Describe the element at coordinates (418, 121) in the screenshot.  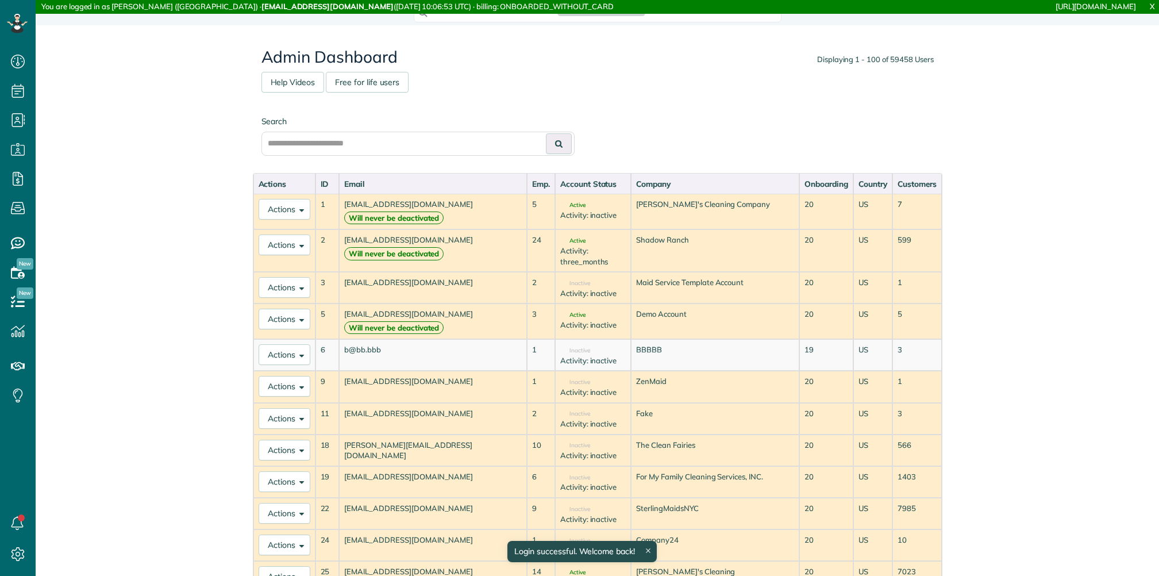
I see `label: Search` at that location.